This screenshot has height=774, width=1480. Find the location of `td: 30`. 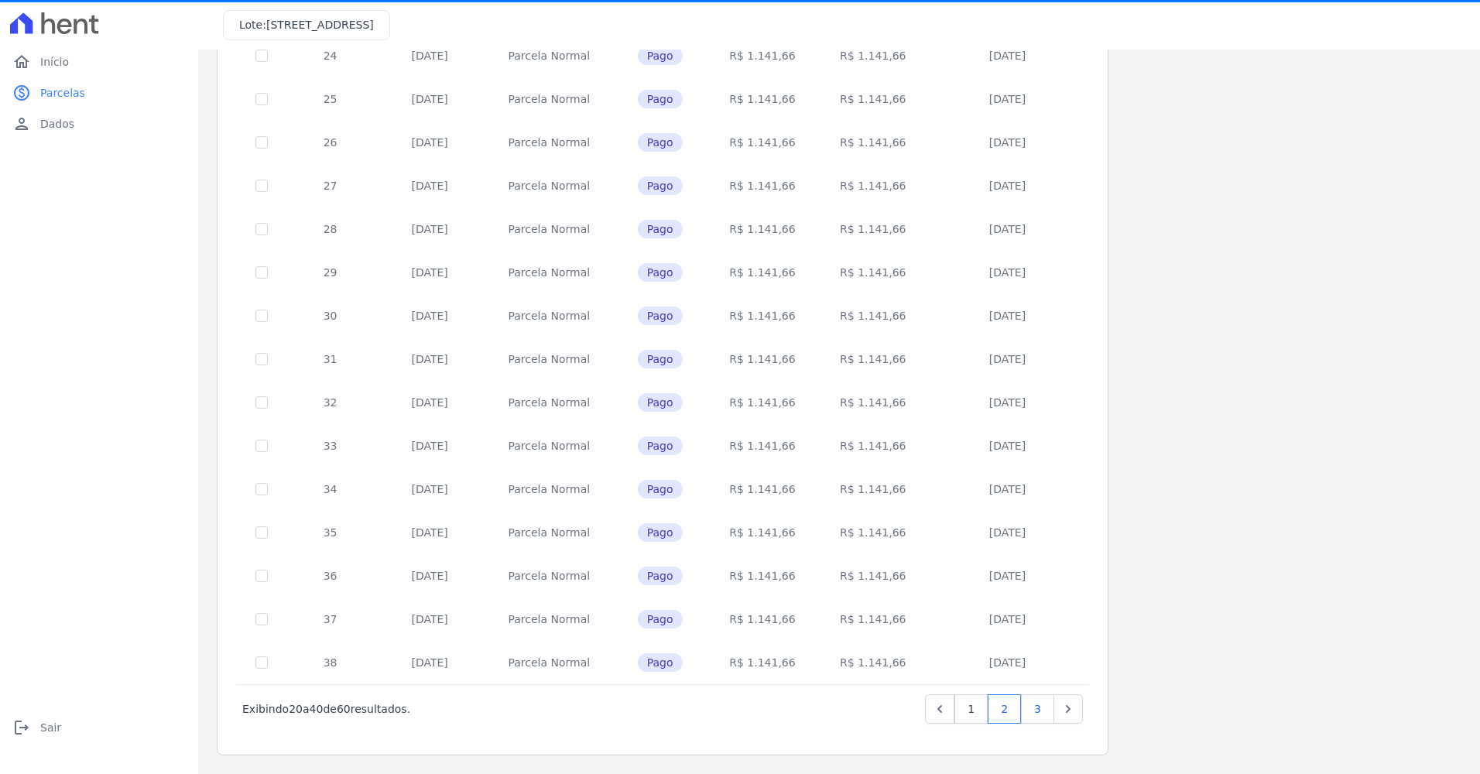

td: 30 is located at coordinates (330, 316).